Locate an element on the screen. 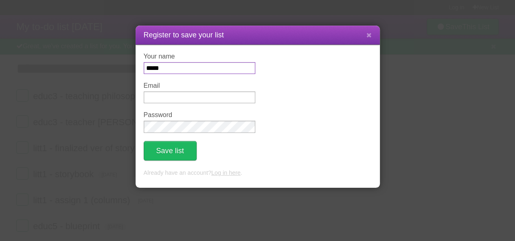 Image resolution: width=515 pixels, height=241 pixels. a: Log in here is located at coordinates (226, 173).